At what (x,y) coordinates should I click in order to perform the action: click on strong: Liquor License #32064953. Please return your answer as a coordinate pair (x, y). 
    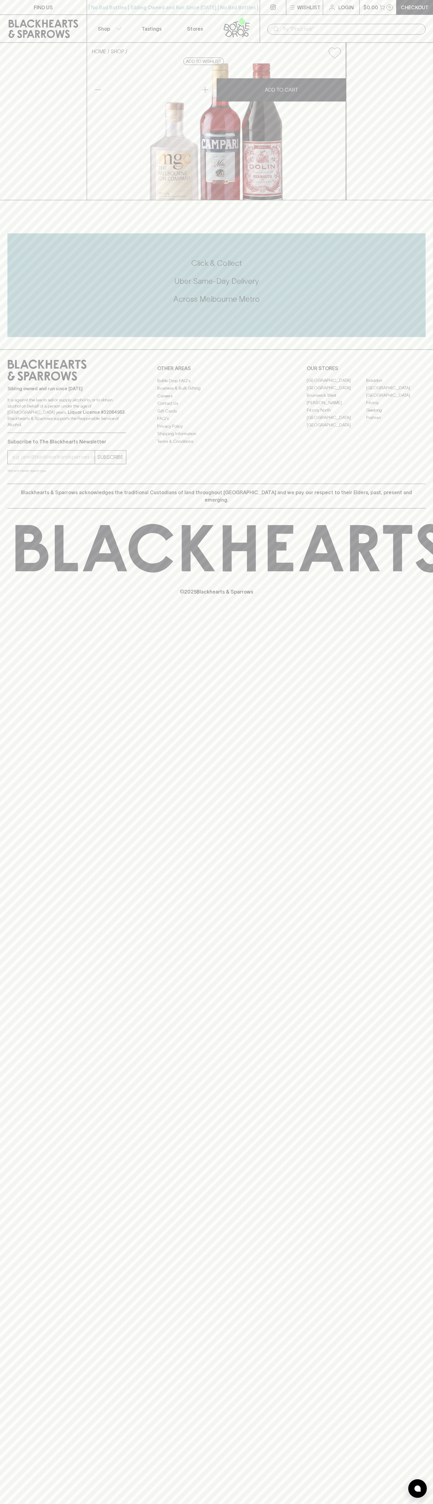
    Looking at the image, I should click on (96, 412).